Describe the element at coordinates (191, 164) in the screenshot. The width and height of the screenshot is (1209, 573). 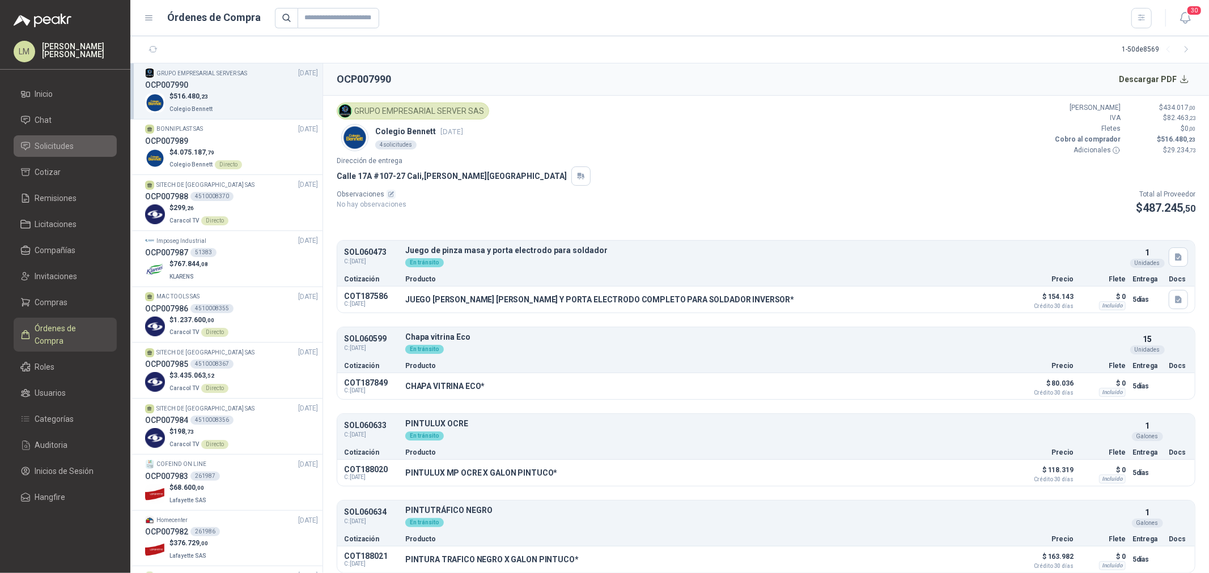
I see `span: Colegio Bennett` at that location.